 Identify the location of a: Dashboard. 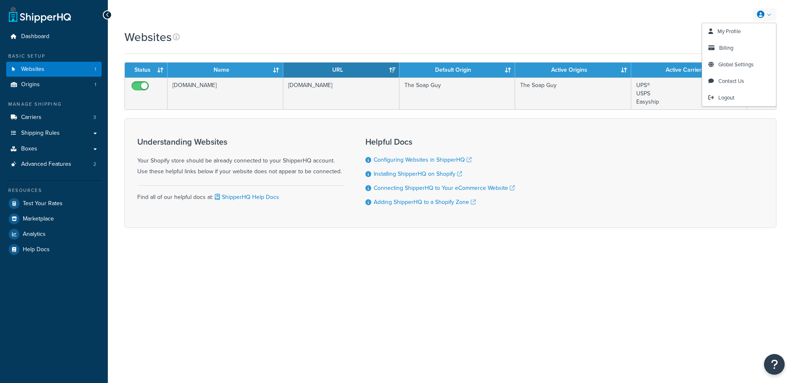
(54, 36).